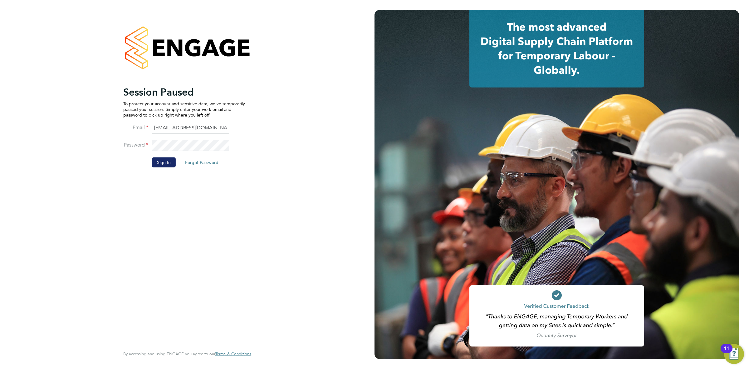 The image size is (749, 369). I want to click on button: Forgot Password, so click(202, 162).